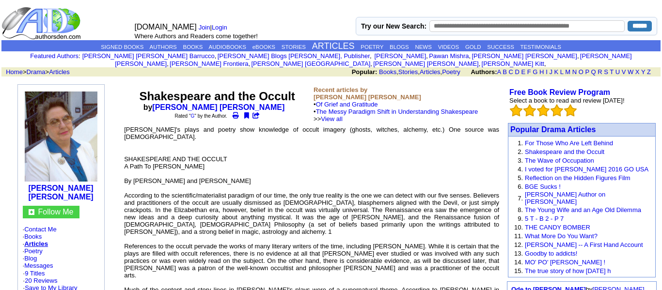 The image size is (662, 290). I want to click on a: Follow Me, so click(56, 212).